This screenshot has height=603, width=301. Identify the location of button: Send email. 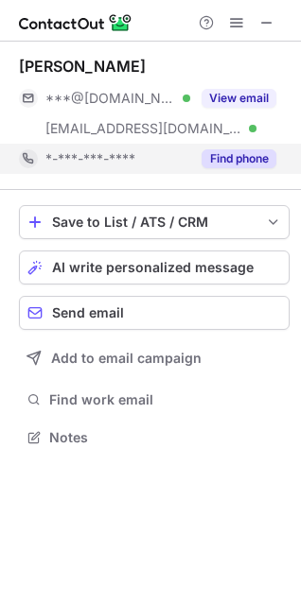
(154, 313).